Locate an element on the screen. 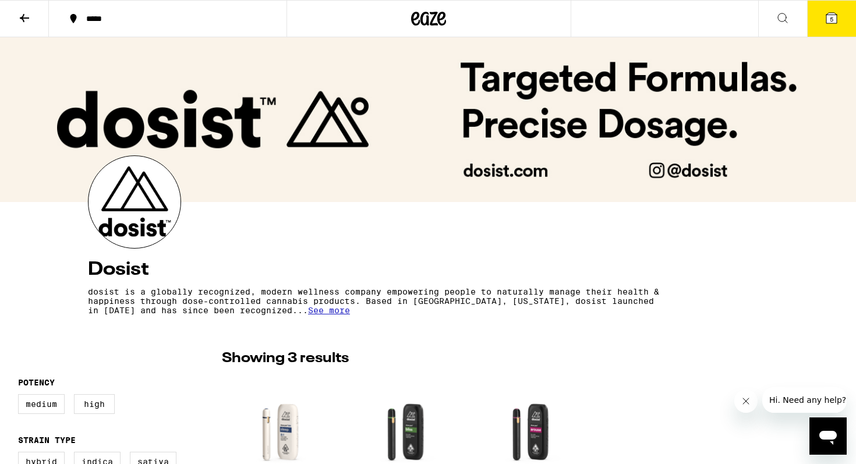 This screenshot has height=464, width=856. legend: Potency is located at coordinates (36, 382).